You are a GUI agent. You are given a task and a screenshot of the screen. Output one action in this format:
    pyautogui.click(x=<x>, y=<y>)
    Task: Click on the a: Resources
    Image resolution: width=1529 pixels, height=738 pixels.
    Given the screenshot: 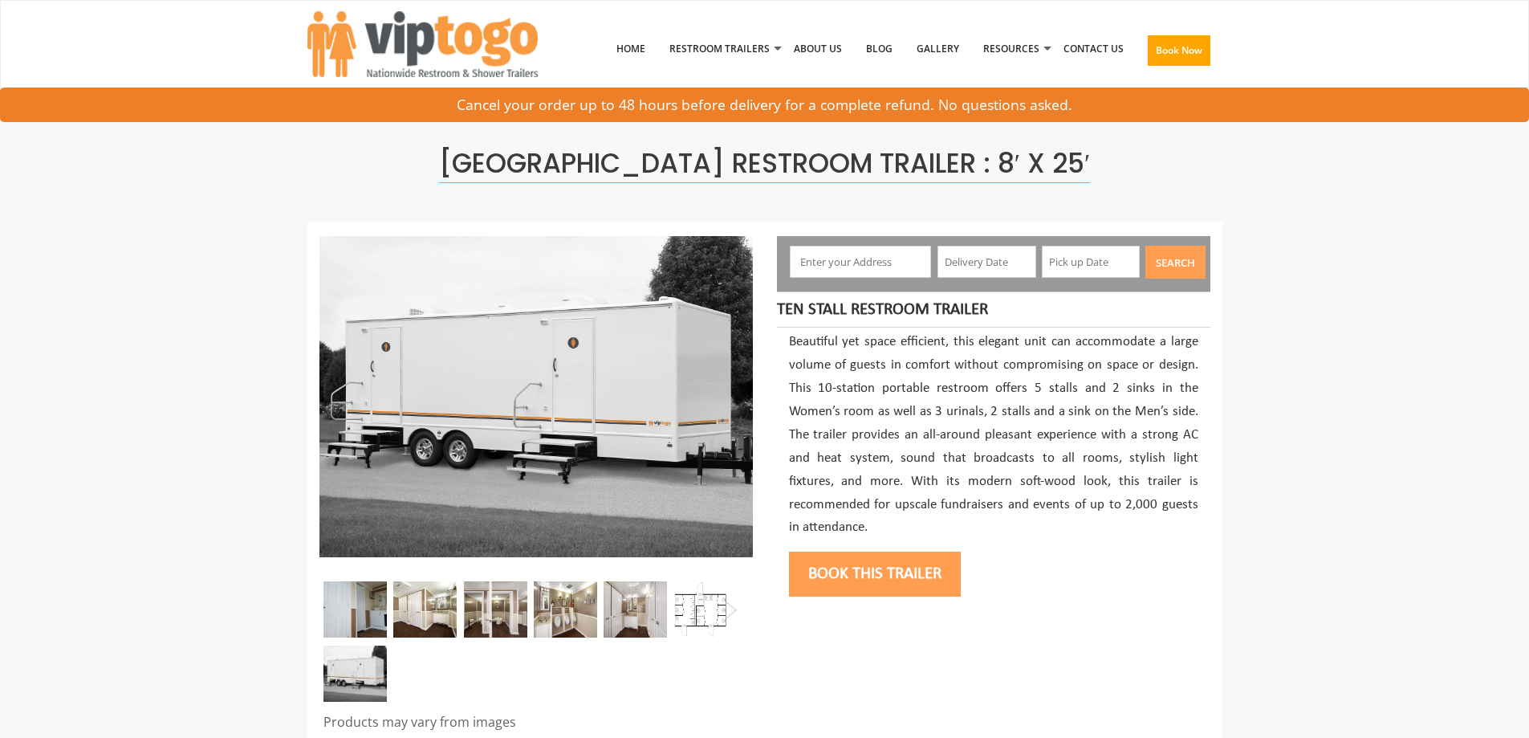 What is the action you would take?
    pyautogui.click(x=1011, y=49)
    